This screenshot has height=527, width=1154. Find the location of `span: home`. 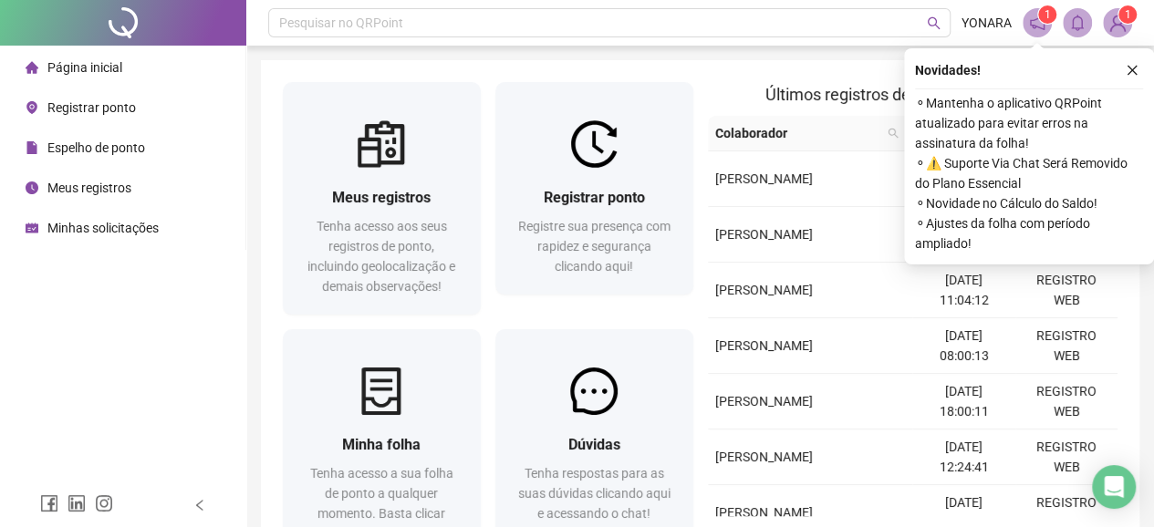

span: home is located at coordinates (32, 68).